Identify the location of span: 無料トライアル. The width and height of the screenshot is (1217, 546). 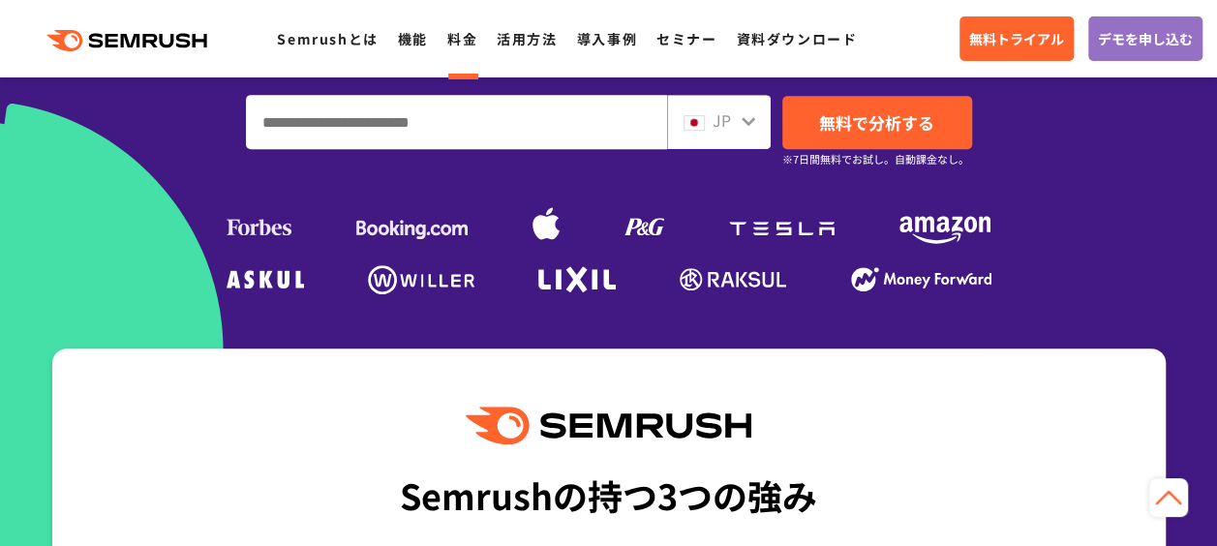
(1017, 39).